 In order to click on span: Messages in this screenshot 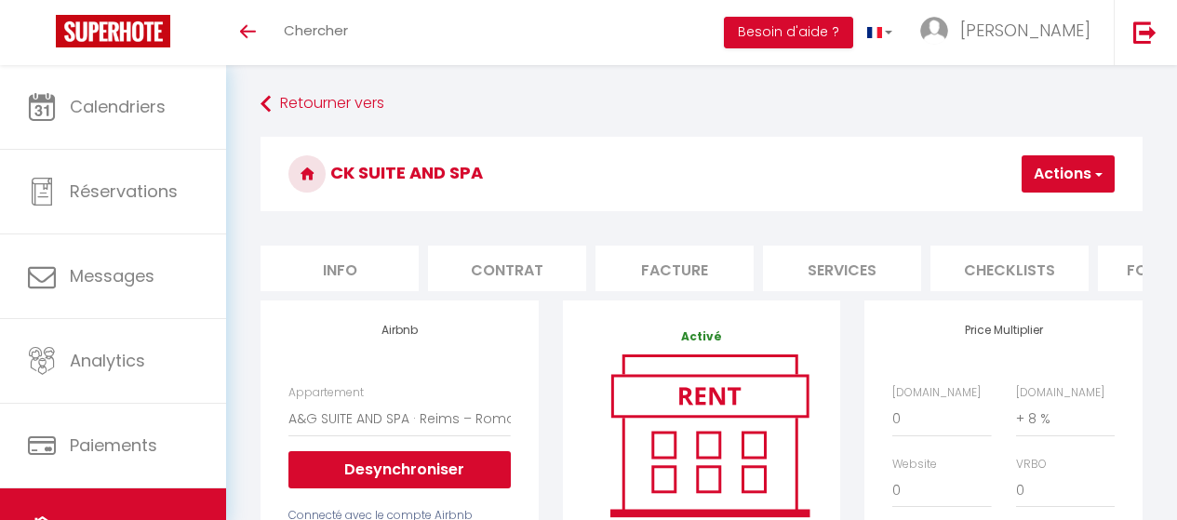, I will do `click(112, 276)`.